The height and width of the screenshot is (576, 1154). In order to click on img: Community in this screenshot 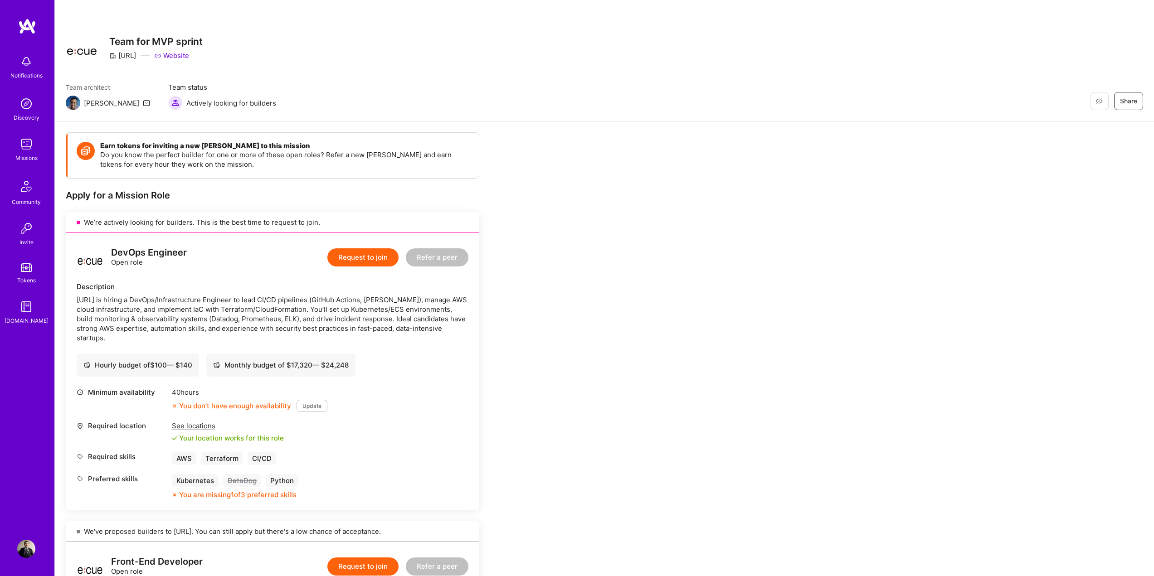, I will do `click(26, 186)`.